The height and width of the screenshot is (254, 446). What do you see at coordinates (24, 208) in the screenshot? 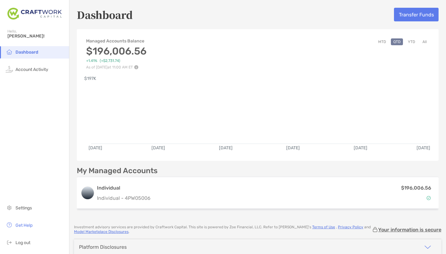
I see `span: Settings` at bounding box center [24, 208].